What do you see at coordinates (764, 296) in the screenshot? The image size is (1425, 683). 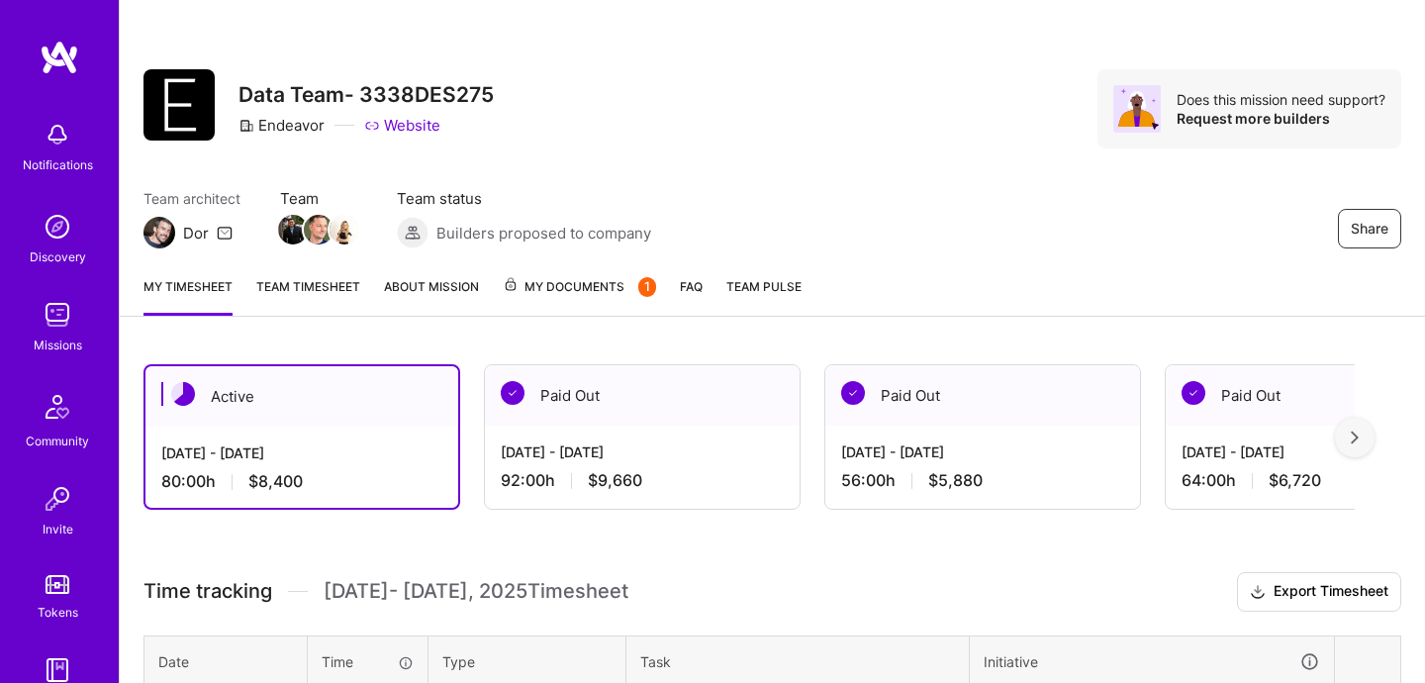 I see `a: Team Pulse` at bounding box center [764, 296].